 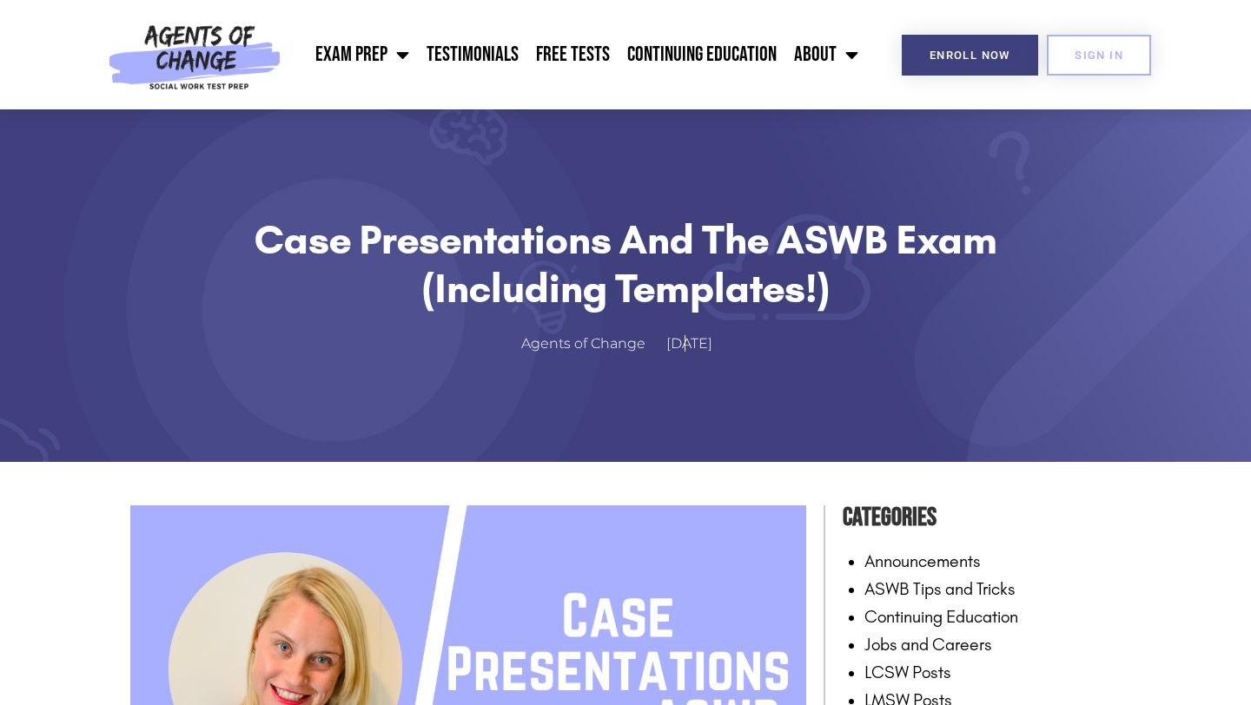 I want to click on a: Announcements, so click(x=923, y=561).